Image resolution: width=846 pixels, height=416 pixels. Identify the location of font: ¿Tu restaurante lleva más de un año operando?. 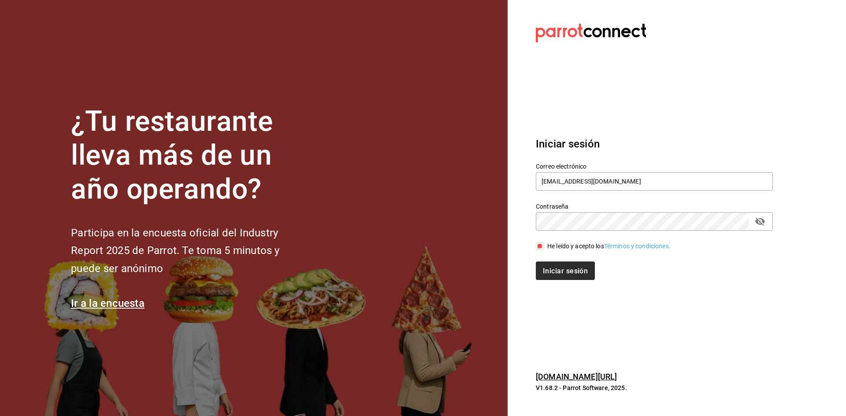
(172, 155).